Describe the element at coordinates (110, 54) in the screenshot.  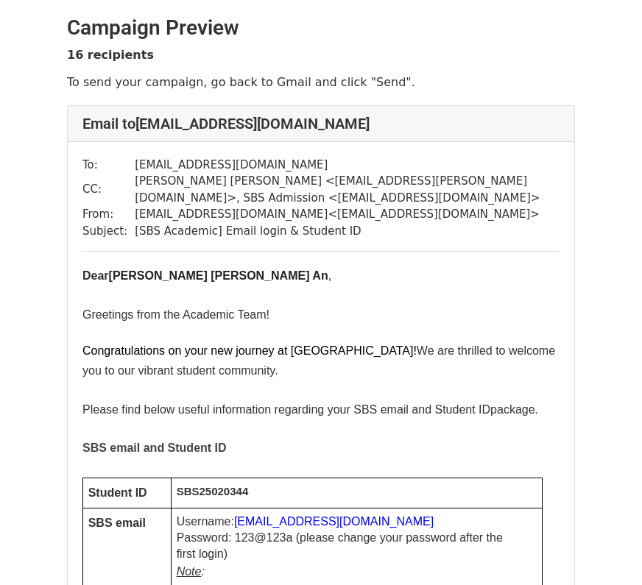
I see `strong: 16 recipients` at that location.